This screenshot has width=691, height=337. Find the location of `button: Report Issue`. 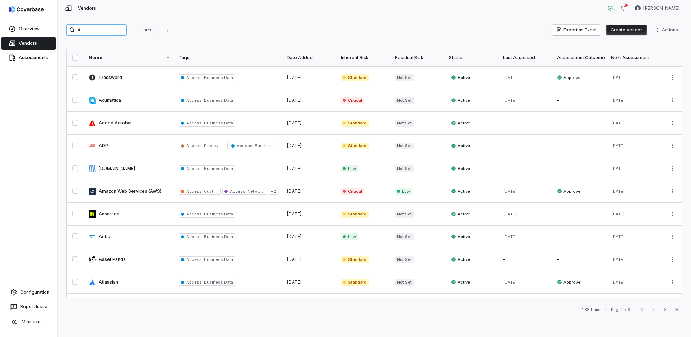

button: Report Issue is located at coordinates (28, 306).